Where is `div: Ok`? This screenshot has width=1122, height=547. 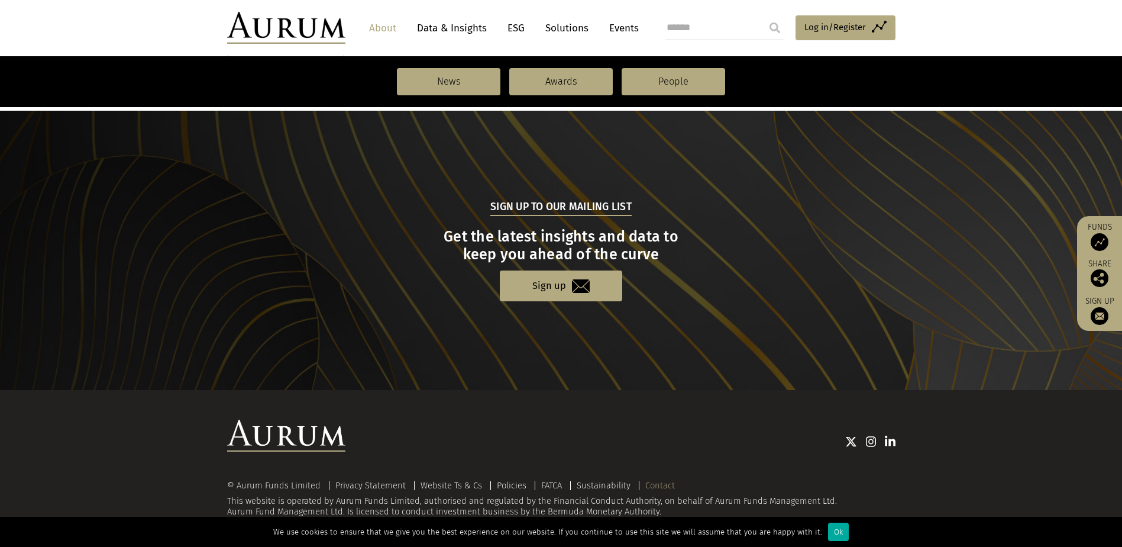
div: Ok is located at coordinates (838, 531).